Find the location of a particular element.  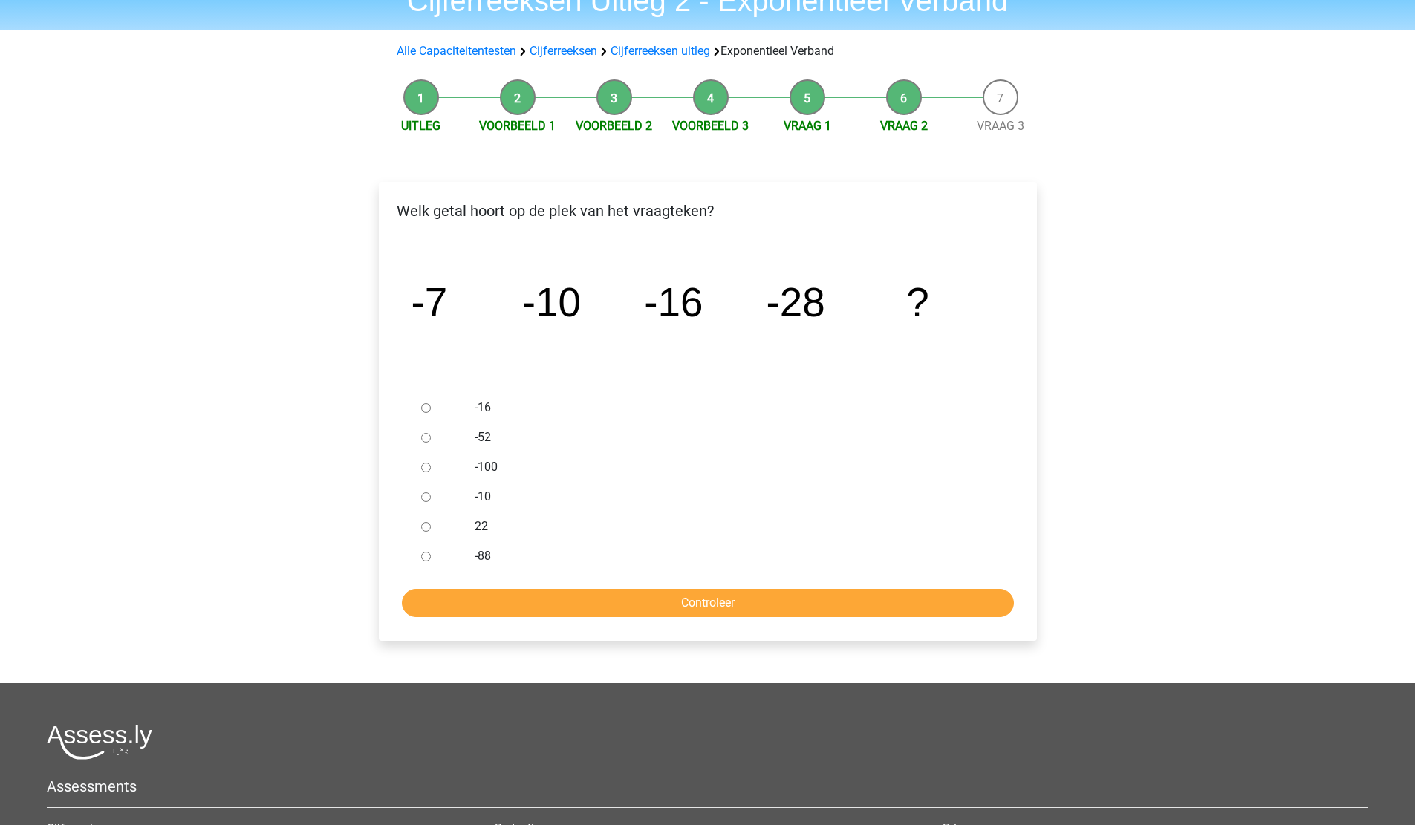

a: Voorbeeld 1 is located at coordinates (517, 126).